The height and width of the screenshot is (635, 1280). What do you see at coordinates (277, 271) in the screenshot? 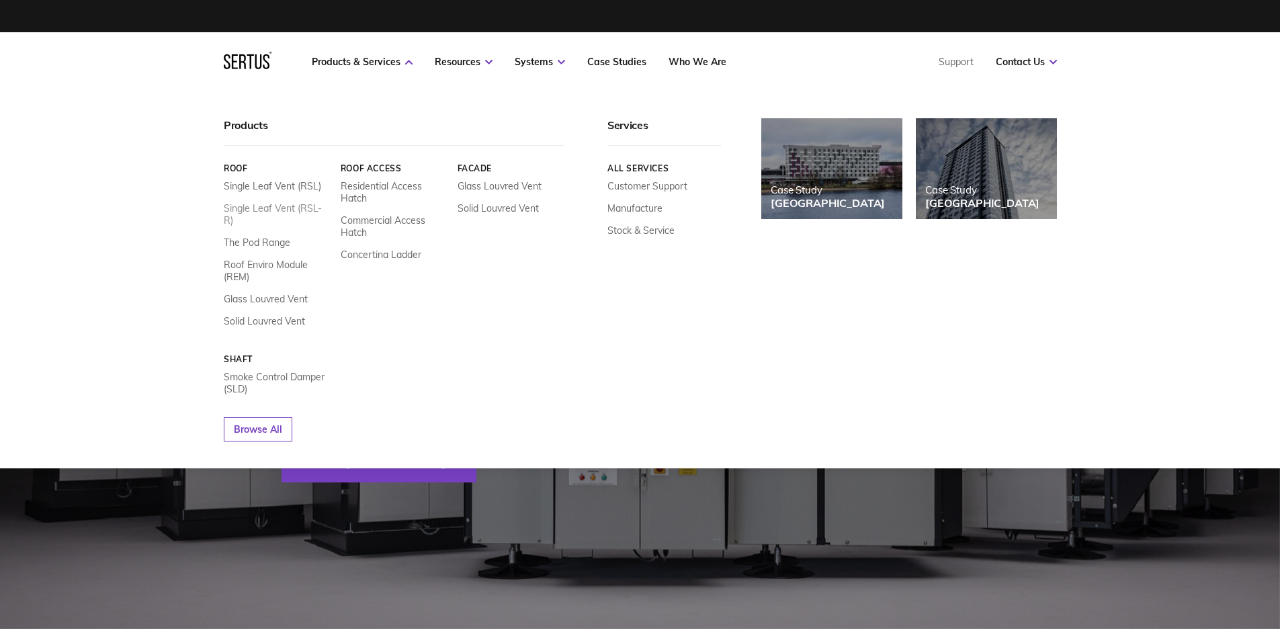
I see `a: Roof Enviro Module (REM)` at bounding box center [277, 271].